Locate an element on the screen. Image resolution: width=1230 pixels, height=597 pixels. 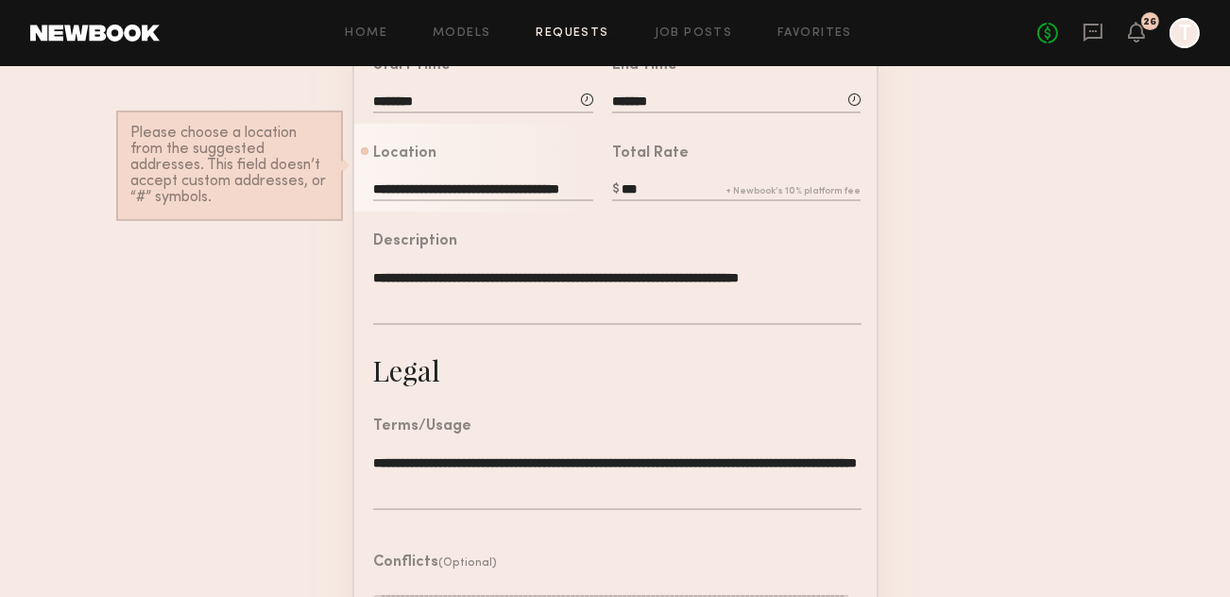
a: Home is located at coordinates (367, 33).